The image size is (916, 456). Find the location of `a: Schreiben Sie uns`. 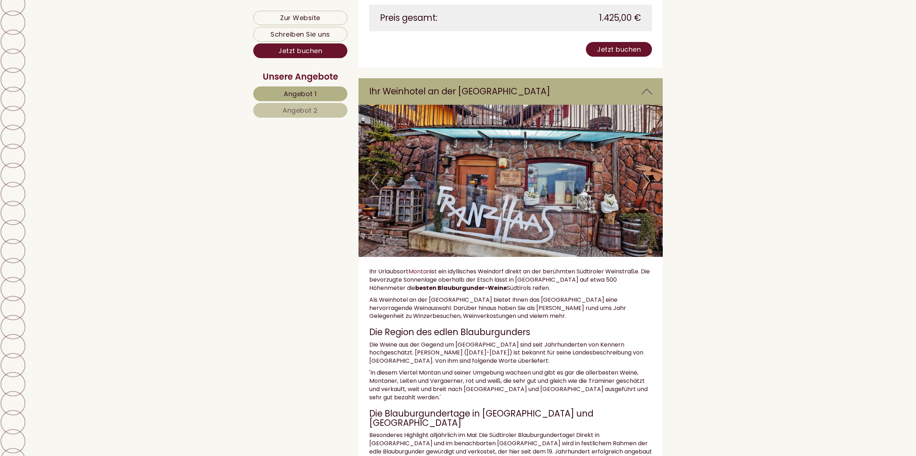

a: Schreiben Sie uns is located at coordinates (300, 34).